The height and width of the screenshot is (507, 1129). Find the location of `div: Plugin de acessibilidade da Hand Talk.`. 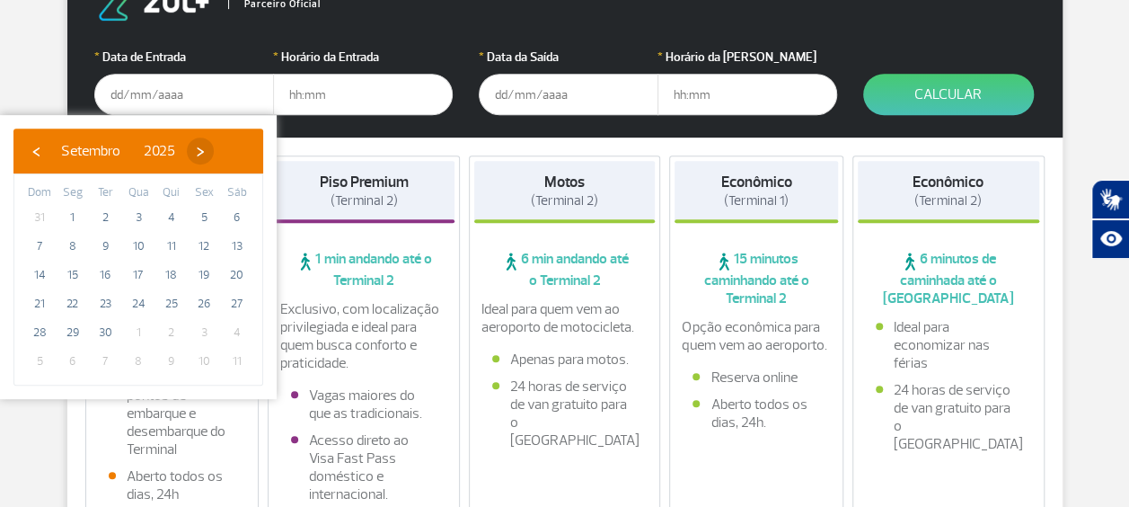

div: Plugin de acessibilidade da Hand Talk. is located at coordinates (1111, 219).